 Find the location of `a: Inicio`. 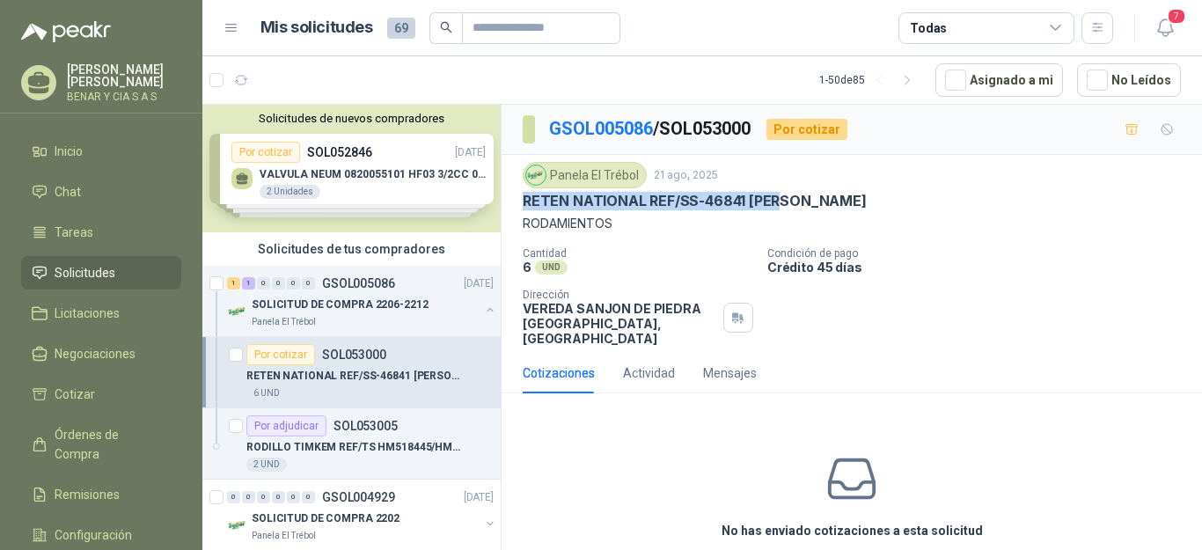

a: Inicio is located at coordinates (101, 151).